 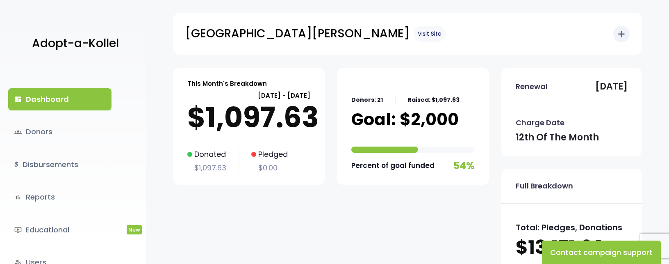 I want to click on a: Visit Site, so click(x=430, y=34).